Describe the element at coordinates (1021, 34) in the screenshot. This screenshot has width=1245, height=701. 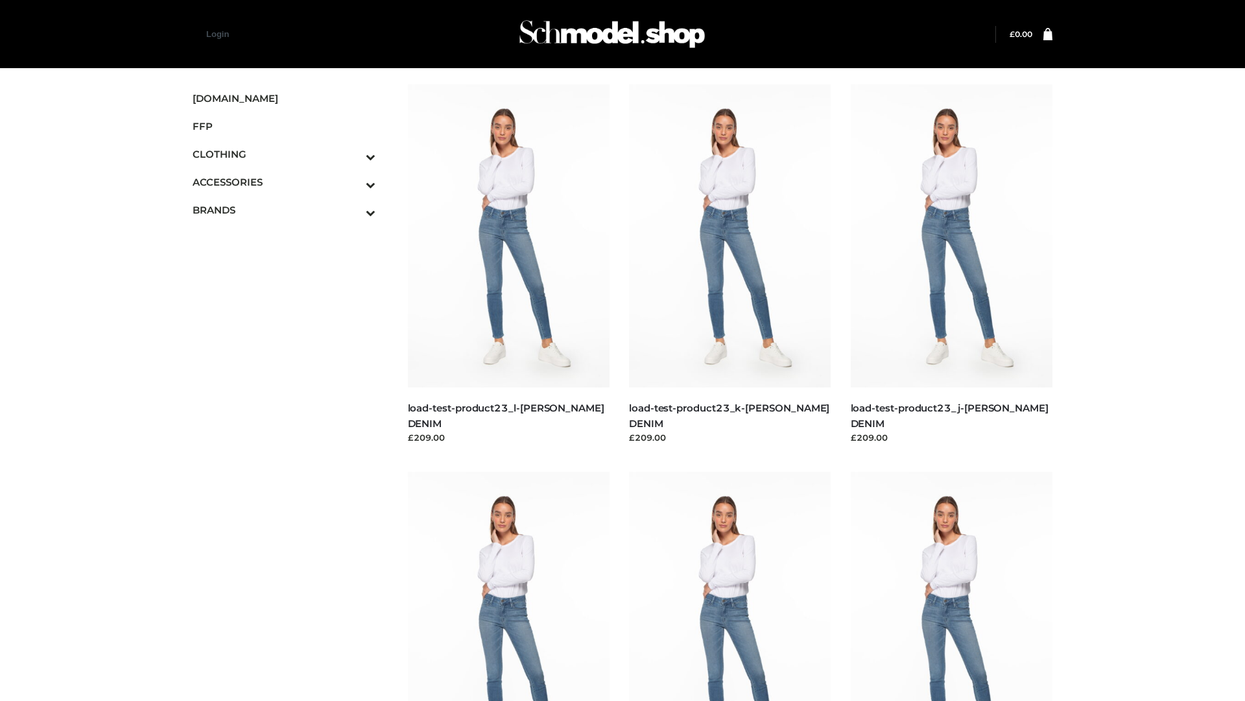
I see `a: £0.00` at that location.